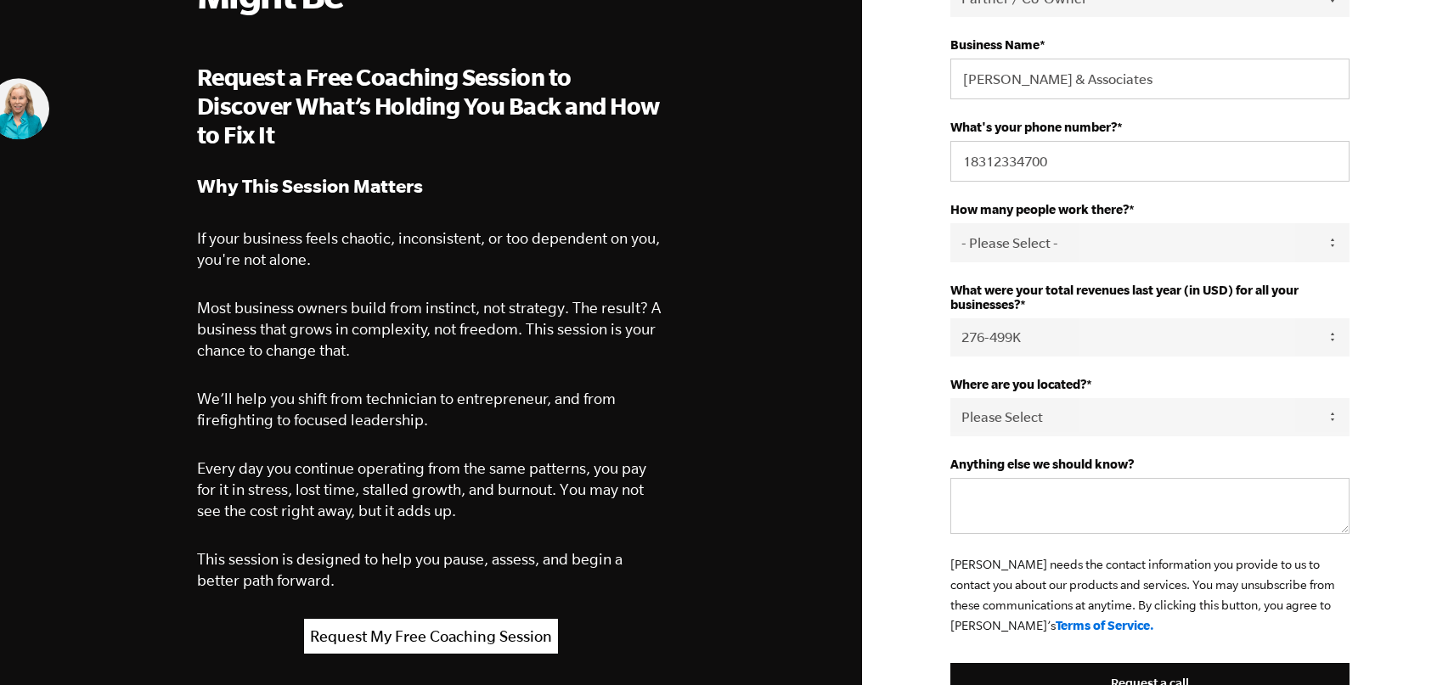 This screenshot has height=685, width=1437. I want to click on strong: What were your total revenues last year (in USD) for all your businesses?, so click(1124, 297).